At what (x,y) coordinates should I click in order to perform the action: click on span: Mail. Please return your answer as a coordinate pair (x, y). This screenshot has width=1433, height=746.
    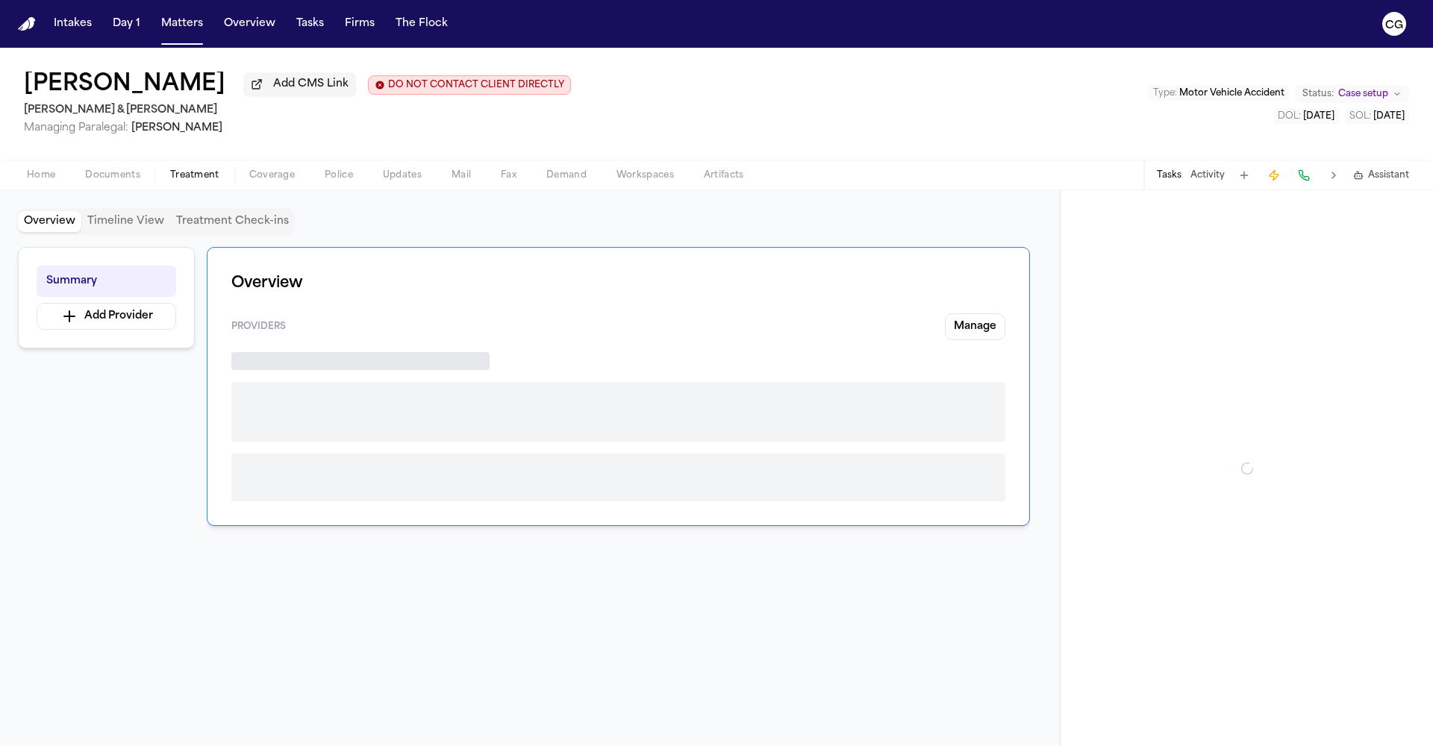
    Looking at the image, I should click on (461, 175).